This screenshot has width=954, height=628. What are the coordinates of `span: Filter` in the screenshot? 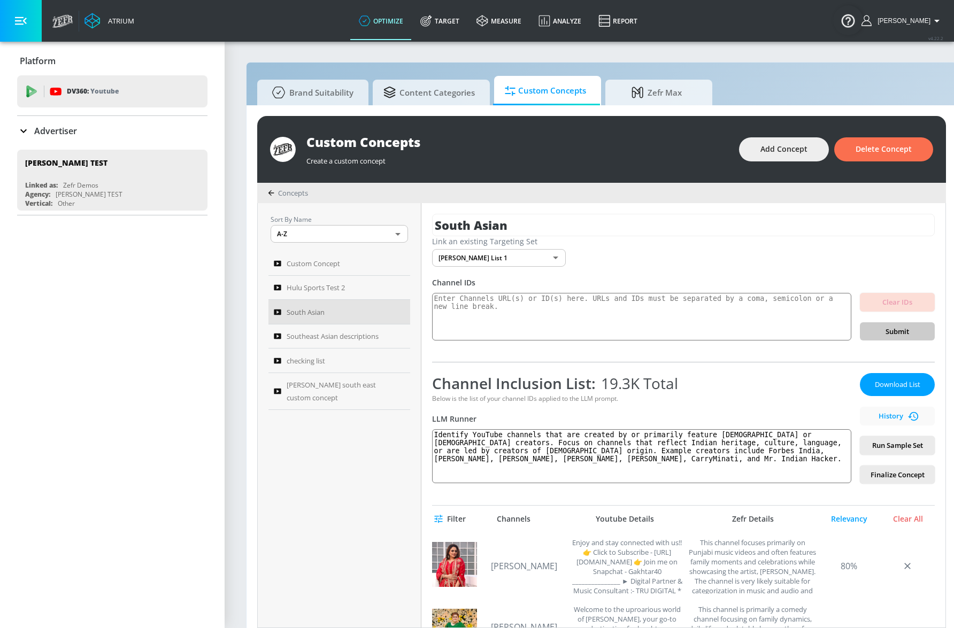 It's located at (451, 519).